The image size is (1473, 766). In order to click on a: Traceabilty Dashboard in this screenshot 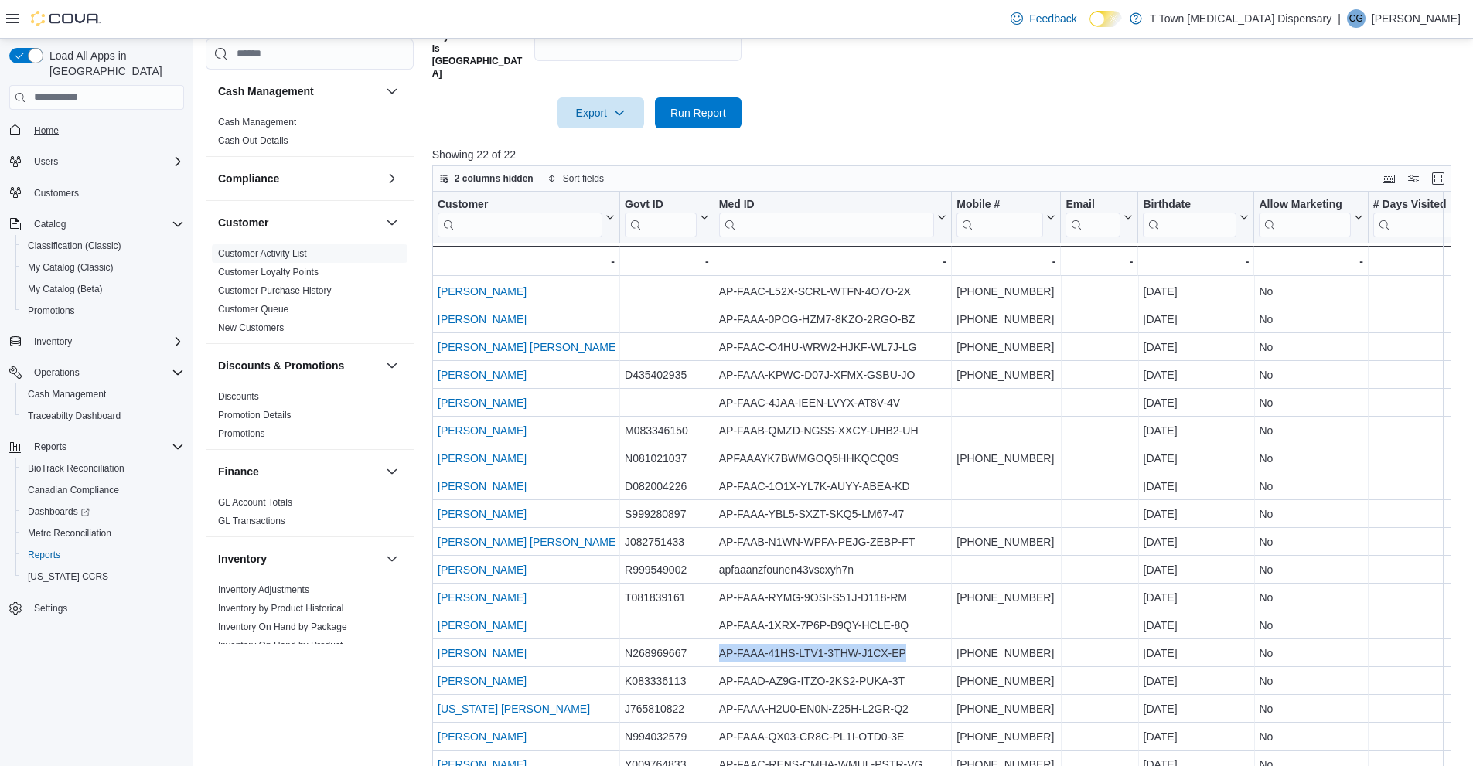, I will do `click(74, 416)`.